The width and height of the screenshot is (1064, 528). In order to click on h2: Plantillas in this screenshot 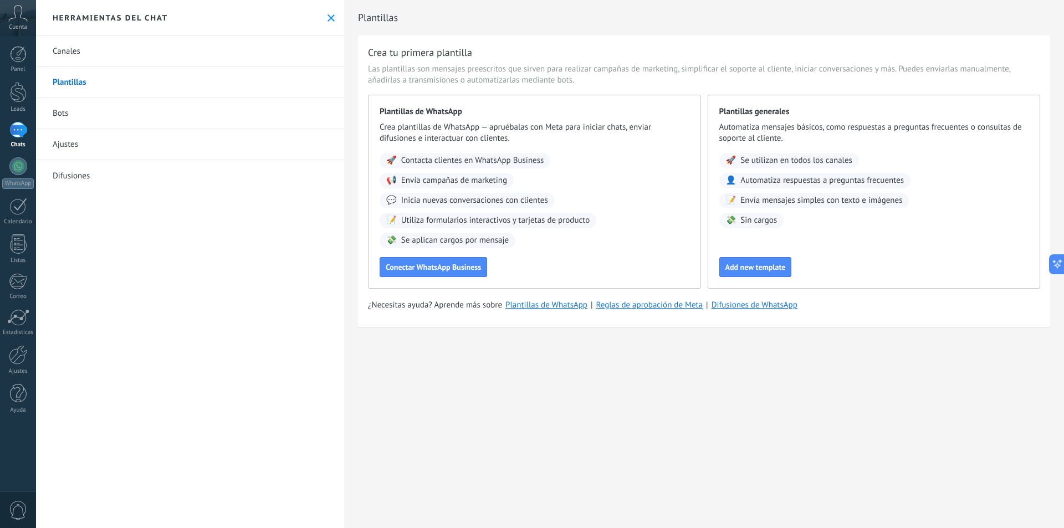, I will do `click(704, 18)`.